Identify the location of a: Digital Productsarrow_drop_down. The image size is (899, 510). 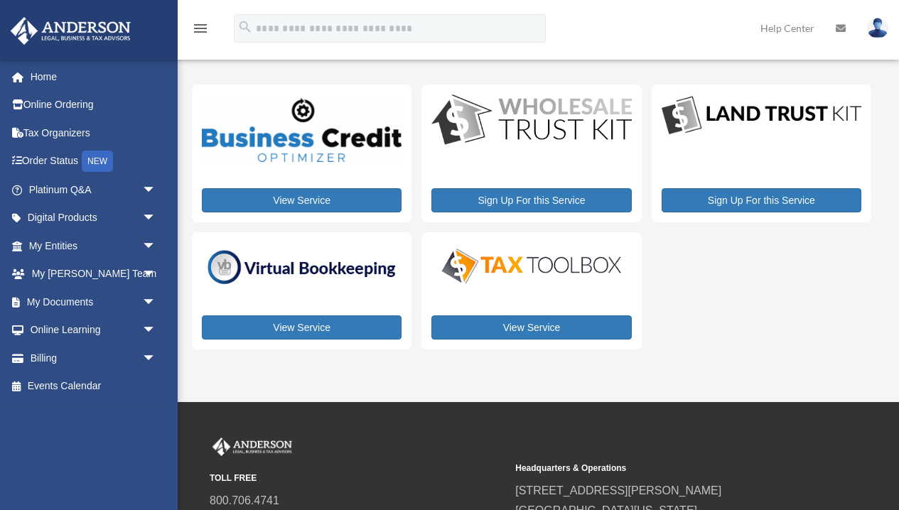
(90, 218).